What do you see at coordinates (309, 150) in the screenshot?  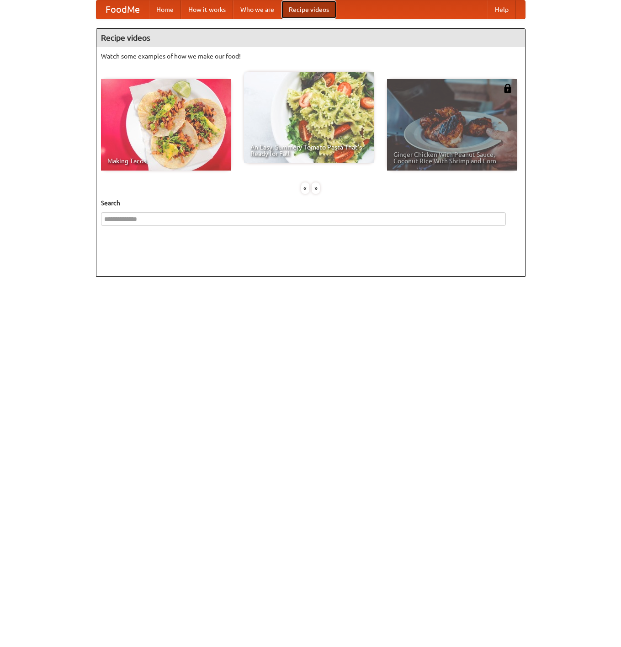 I see `span: An Easy, Summery Tomato Pasta That's Ready for Fall` at bounding box center [309, 150].